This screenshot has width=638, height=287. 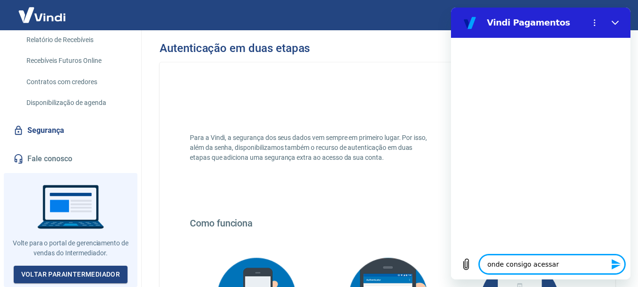 What do you see at coordinates (610, 15) in the screenshot?
I see `button: Sair` at bounding box center [610, 15].